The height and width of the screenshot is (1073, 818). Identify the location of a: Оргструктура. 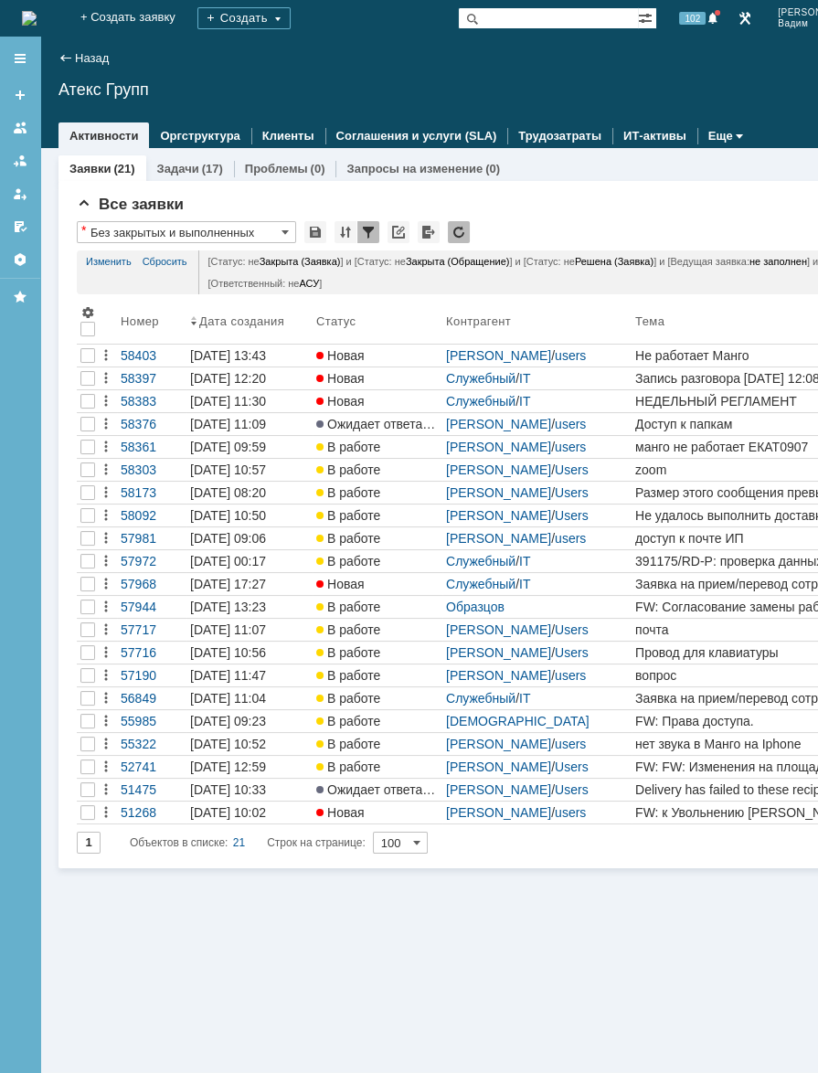
(199, 135).